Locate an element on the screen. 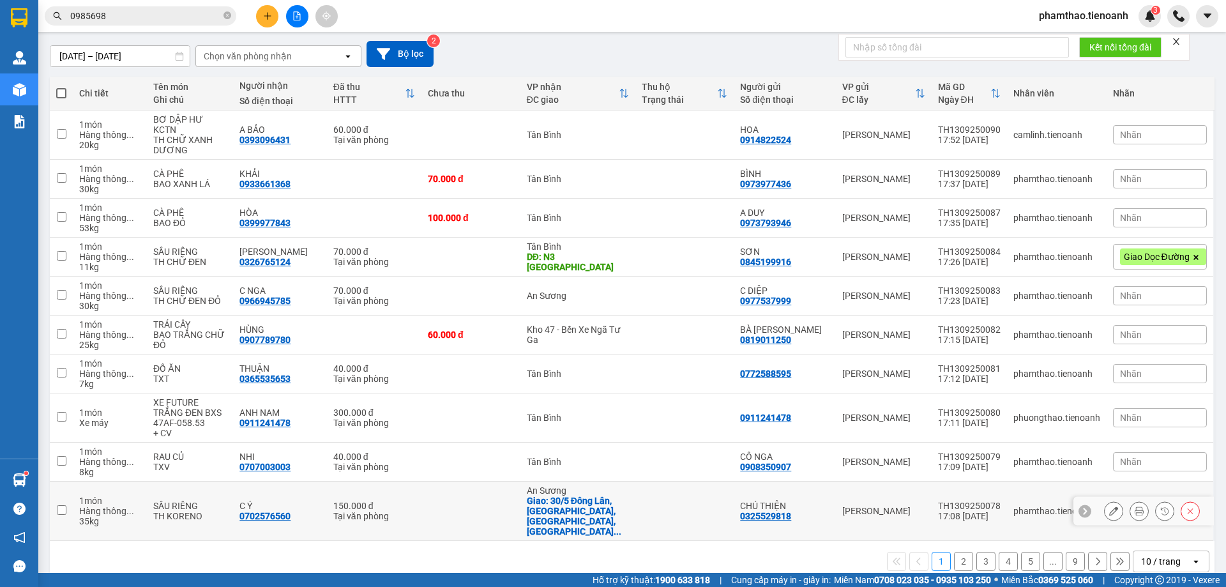 Image resolution: width=1226 pixels, height=587 pixels. img: solution-icon is located at coordinates (19, 121).